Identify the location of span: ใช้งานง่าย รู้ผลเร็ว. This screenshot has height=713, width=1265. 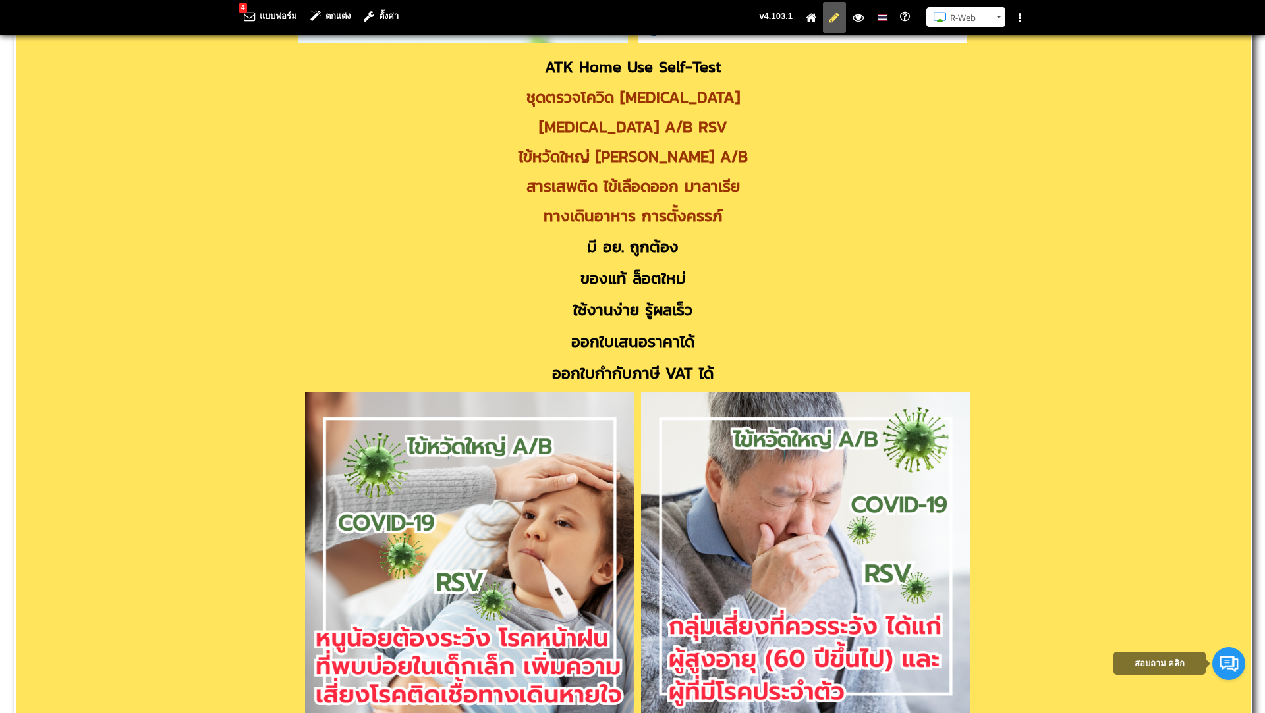
(632, 310).